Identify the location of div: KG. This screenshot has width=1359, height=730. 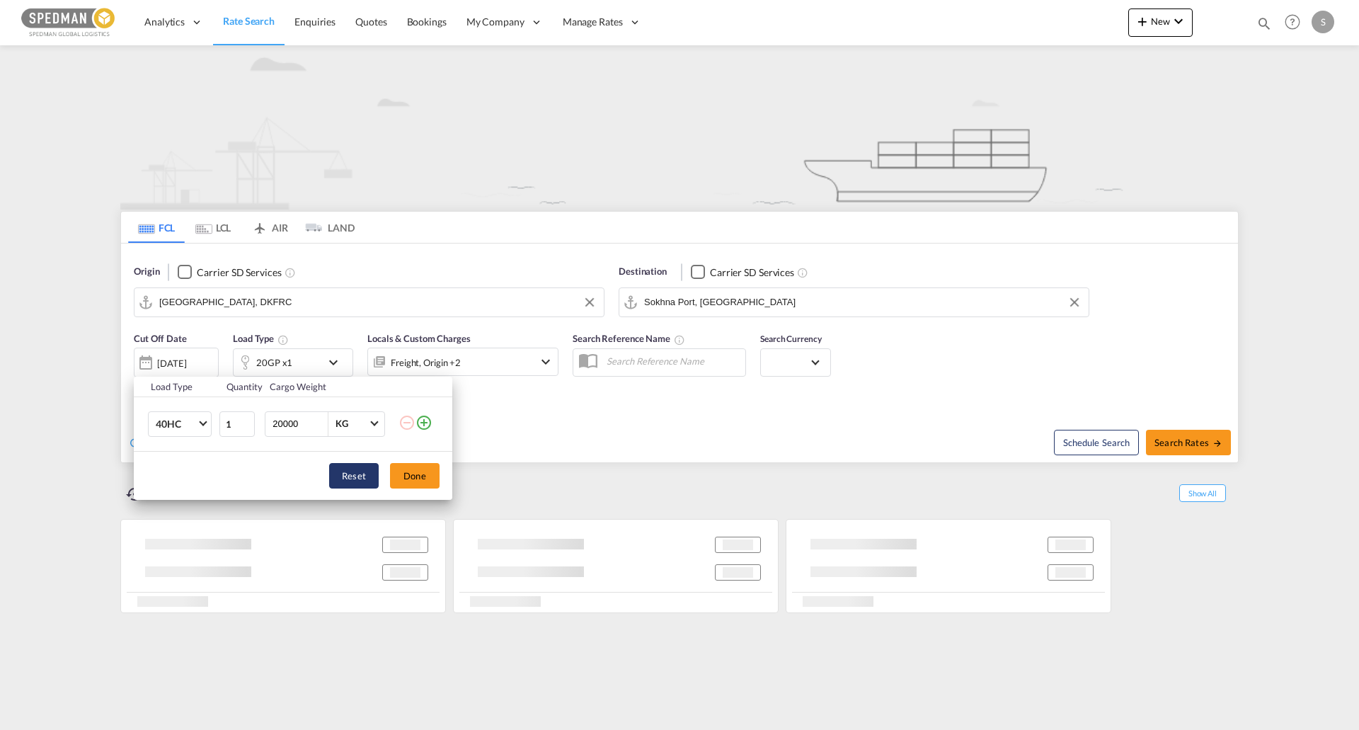
(342, 423).